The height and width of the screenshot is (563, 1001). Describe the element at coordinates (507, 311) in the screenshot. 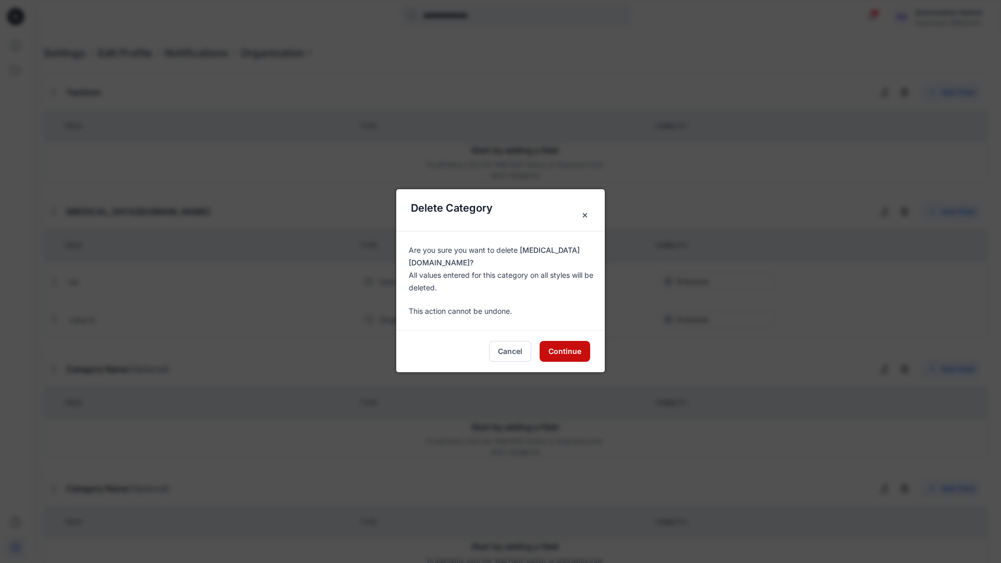

I see `p: This action cannot be undone.` at that location.